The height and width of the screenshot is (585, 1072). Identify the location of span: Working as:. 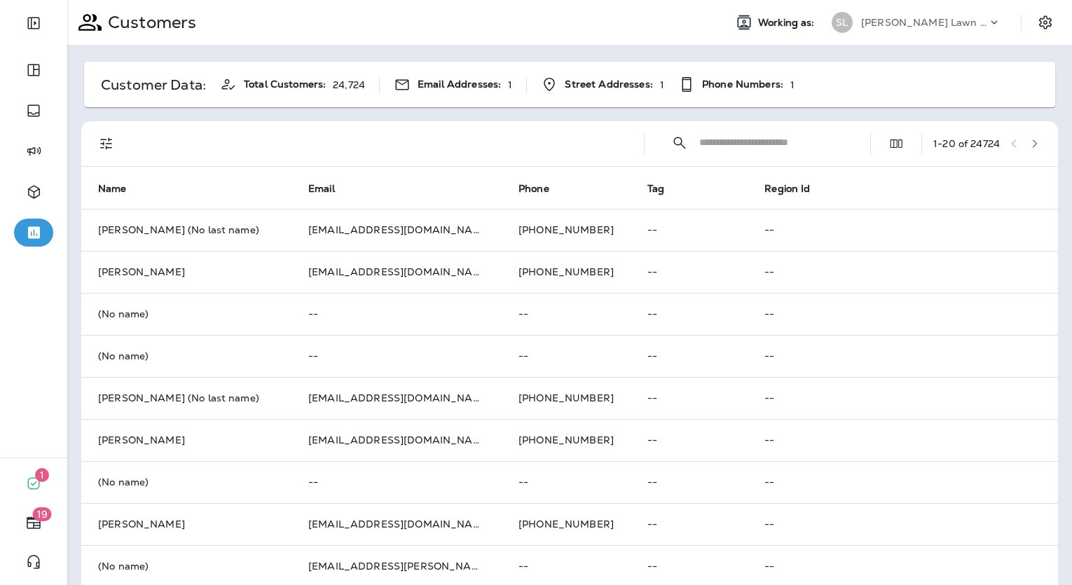
(787, 22).